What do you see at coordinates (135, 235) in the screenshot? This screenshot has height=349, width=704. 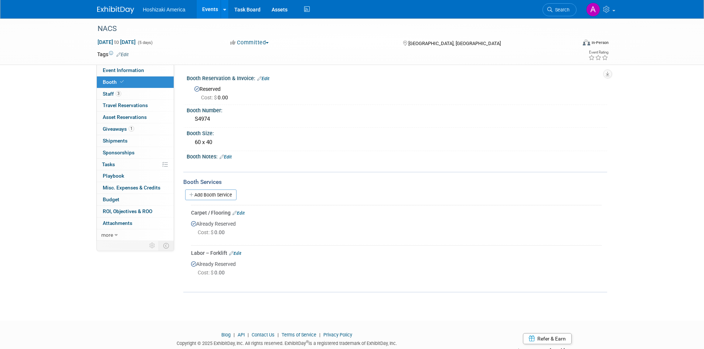 I see `a: more` at bounding box center [135, 235].